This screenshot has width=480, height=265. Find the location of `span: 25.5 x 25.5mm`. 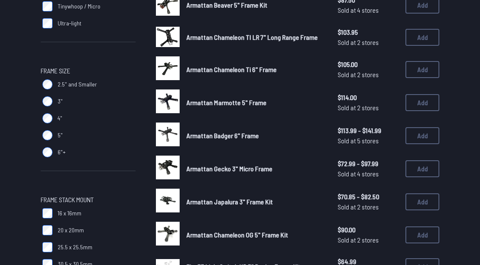

span: 25.5 x 25.5mm is located at coordinates (75, 247).